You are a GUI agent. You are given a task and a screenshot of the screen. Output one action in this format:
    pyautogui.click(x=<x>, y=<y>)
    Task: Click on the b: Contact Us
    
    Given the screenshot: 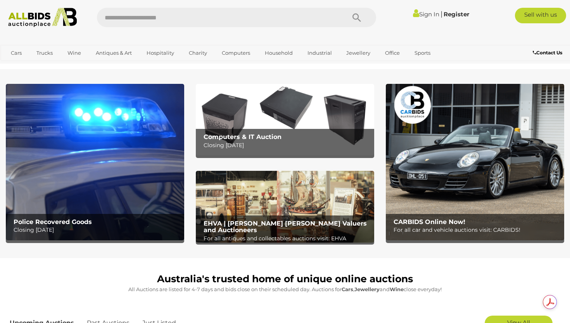 What is the action you would take?
    pyautogui.click(x=548, y=52)
    